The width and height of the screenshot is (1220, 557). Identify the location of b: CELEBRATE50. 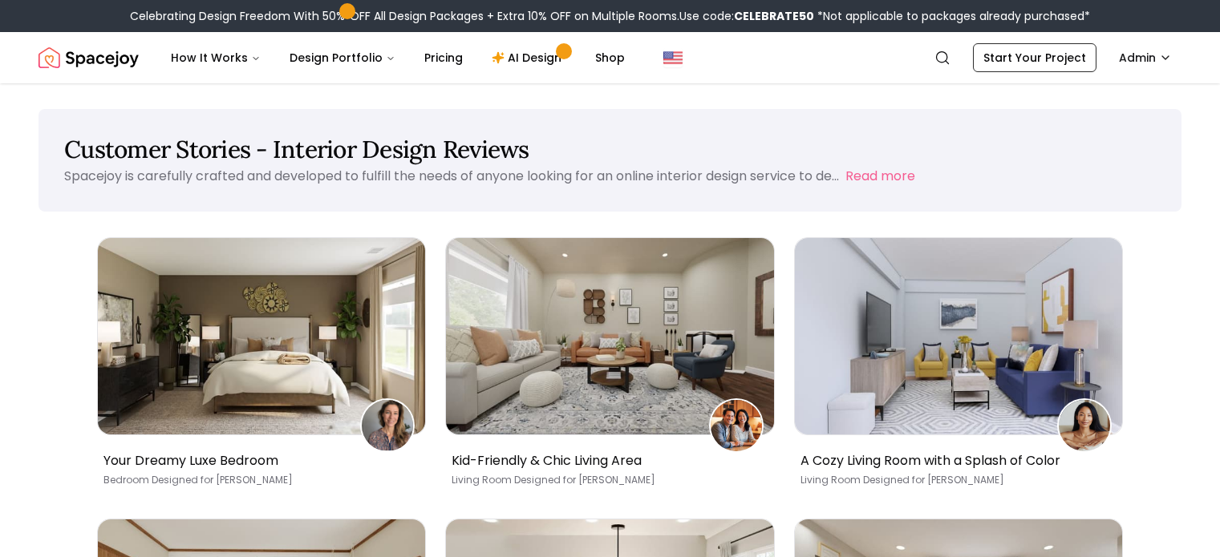
(774, 16).